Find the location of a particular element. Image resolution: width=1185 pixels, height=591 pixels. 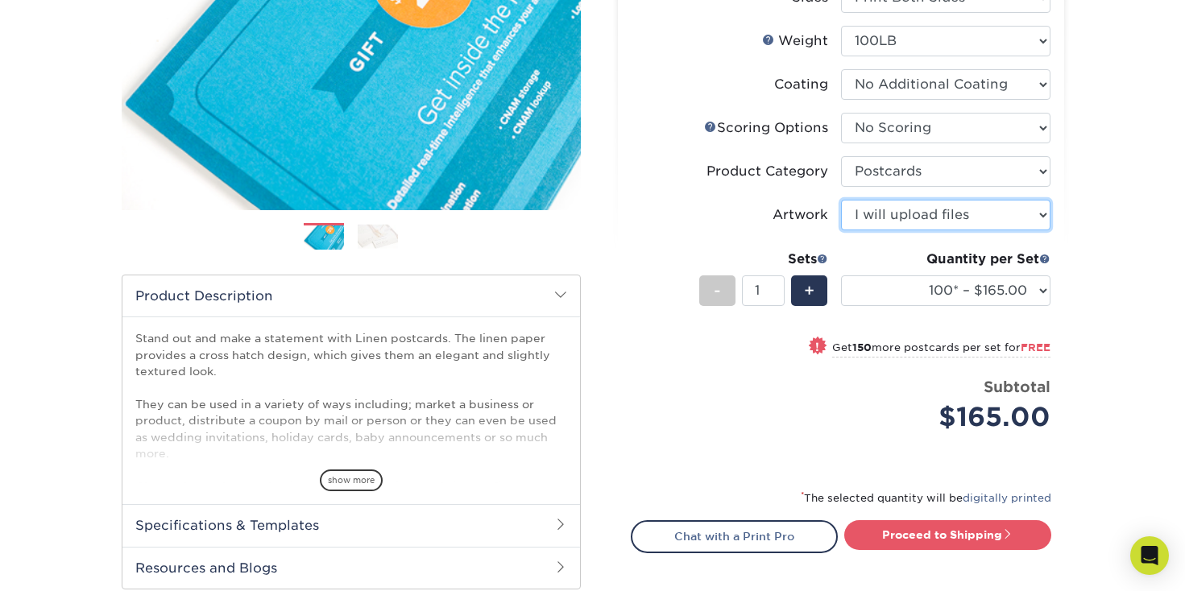

div: Artwork is located at coordinates (800, 215).